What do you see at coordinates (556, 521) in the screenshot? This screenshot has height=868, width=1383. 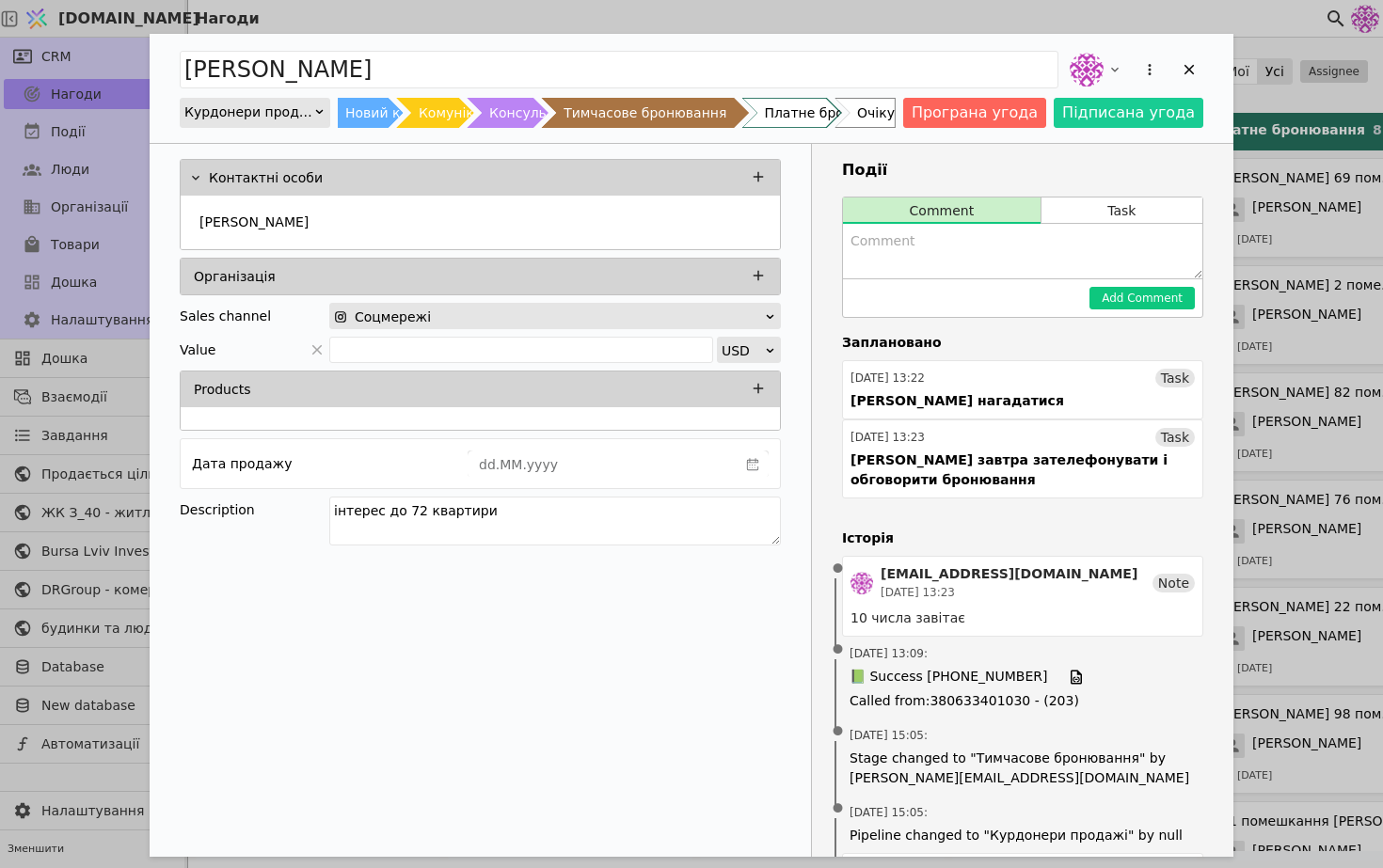 I see `textarea: інтерес до 72 квартири` at bounding box center [556, 521].